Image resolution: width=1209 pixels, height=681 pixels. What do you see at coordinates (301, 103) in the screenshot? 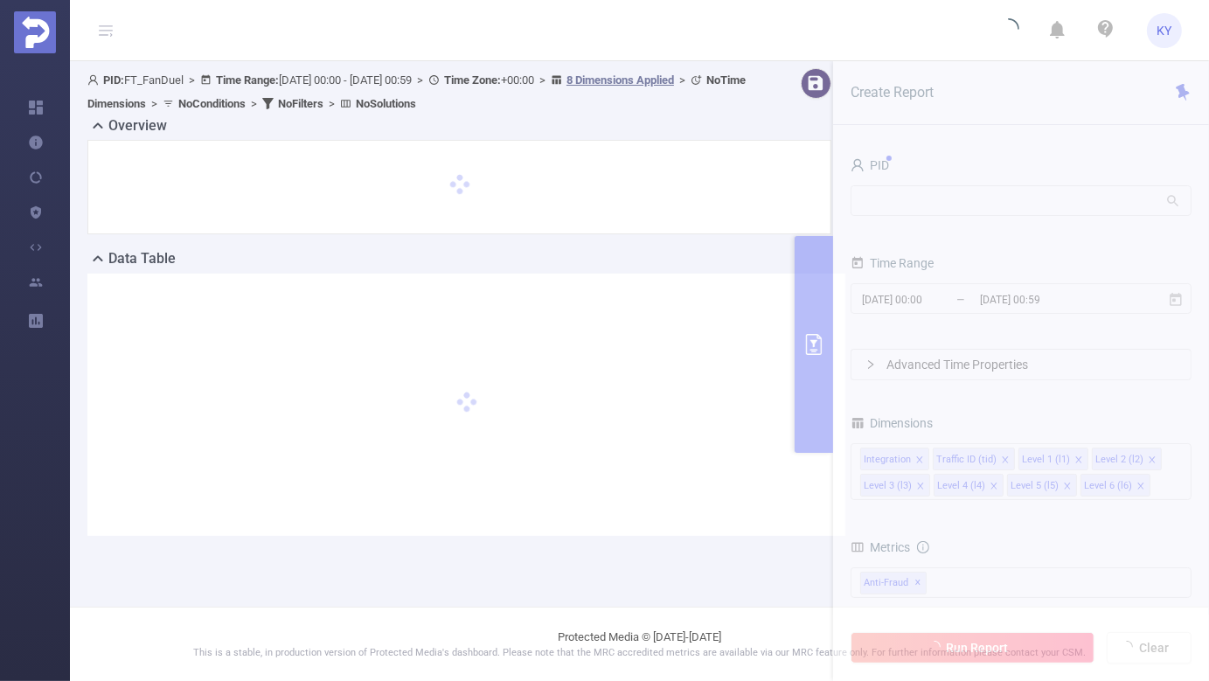
I see `b: No Filters` at bounding box center [301, 103].